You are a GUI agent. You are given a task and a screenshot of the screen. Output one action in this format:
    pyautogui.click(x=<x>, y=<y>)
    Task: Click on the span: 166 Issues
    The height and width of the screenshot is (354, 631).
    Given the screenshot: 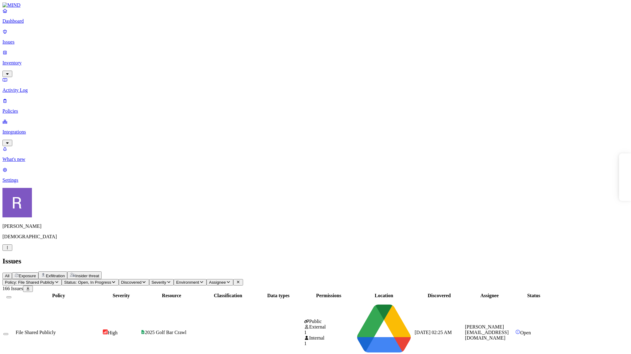 What is the action you would take?
    pyautogui.click(x=13, y=288)
    